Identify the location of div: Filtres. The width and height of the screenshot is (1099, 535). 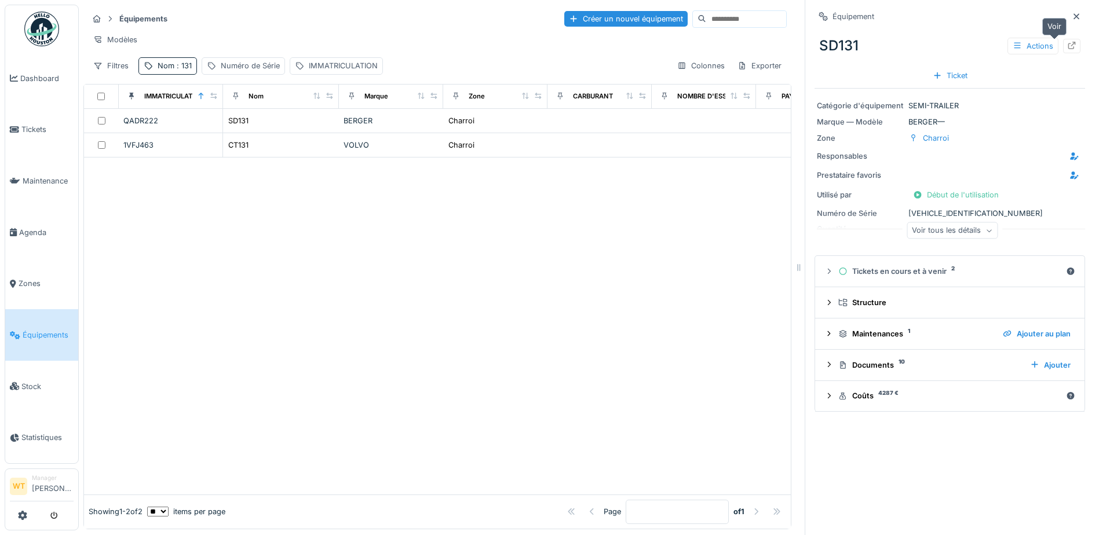
(111, 65).